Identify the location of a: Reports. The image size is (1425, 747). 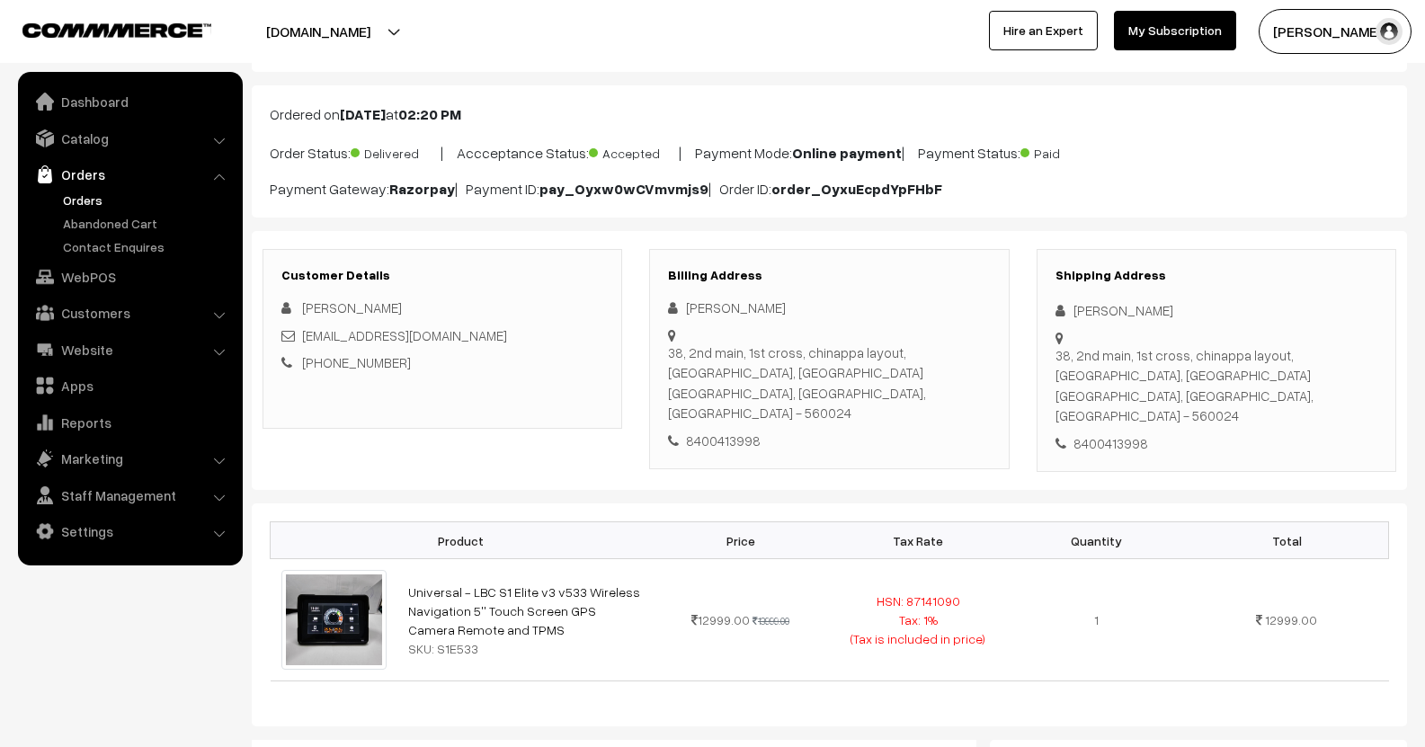
(130, 423).